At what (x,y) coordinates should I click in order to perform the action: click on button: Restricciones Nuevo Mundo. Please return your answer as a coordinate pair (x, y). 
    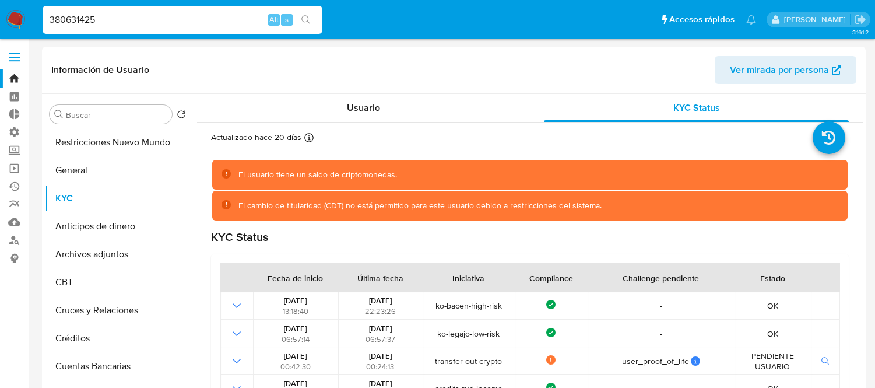
    Looking at the image, I should click on (118, 142).